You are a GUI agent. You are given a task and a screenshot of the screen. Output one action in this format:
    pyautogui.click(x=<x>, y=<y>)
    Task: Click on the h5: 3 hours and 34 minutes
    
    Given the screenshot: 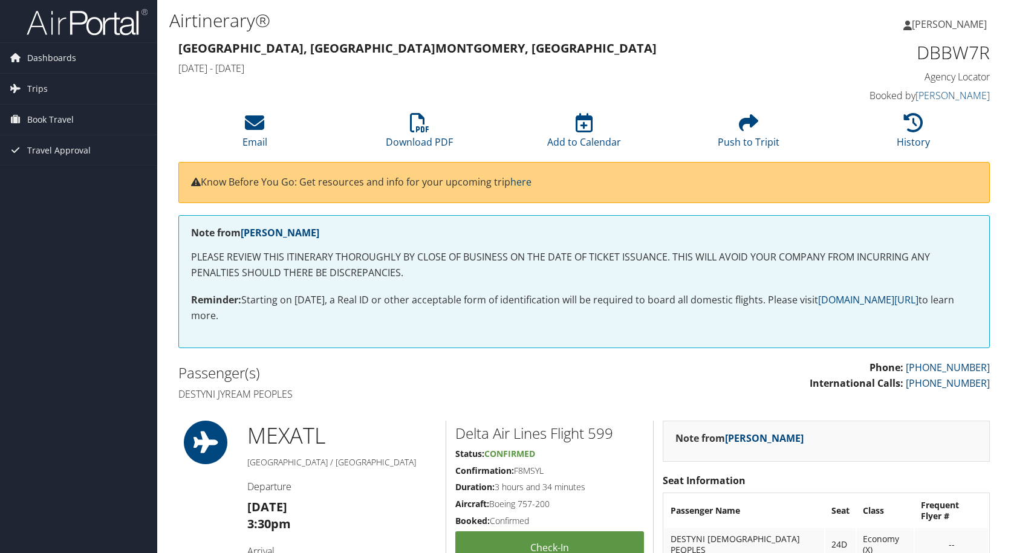 What is the action you would take?
    pyautogui.click(x=550, y=487)
    